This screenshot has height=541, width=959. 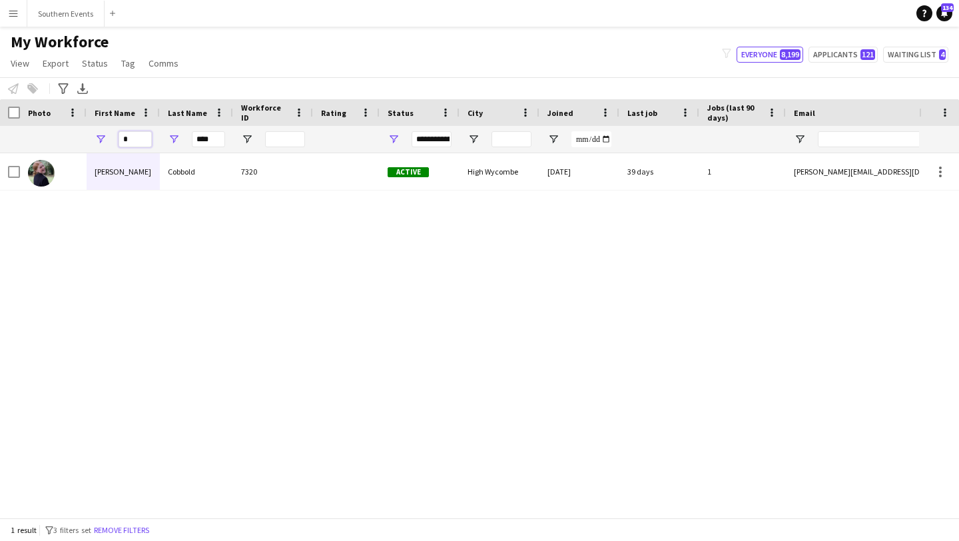 What do you see at coordinates (121, 530) in the screenshot?
I see `button: Remove filters` at bounding box center [121, 530].